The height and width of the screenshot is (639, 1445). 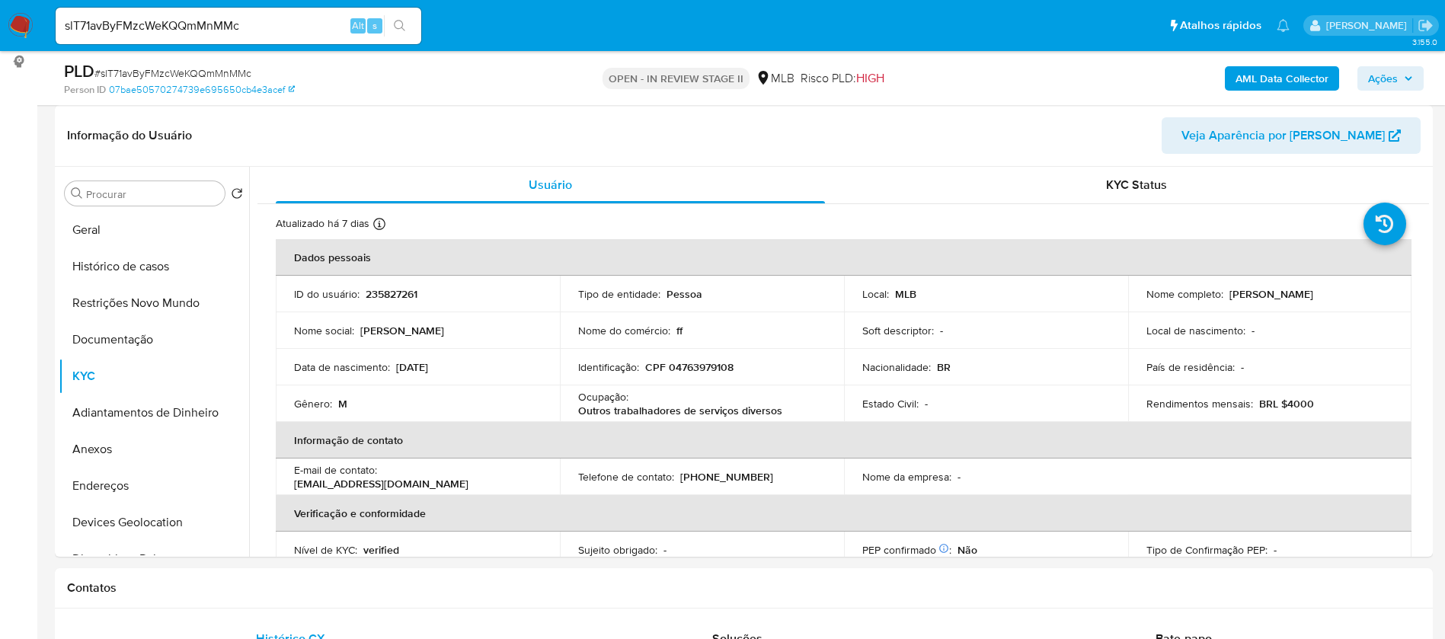 What do you see at coordinates (1185, 294) in the screenshot?
I see `p: Nome completo :` at bounding box center [1185, 294].